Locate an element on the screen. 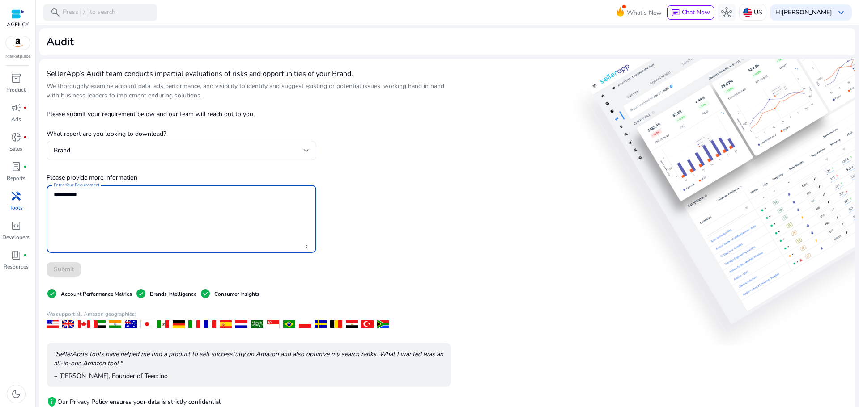 This screenshot has width=859, height=407. p: We support all Amazon geographies: is located at coordinates (249, 314).